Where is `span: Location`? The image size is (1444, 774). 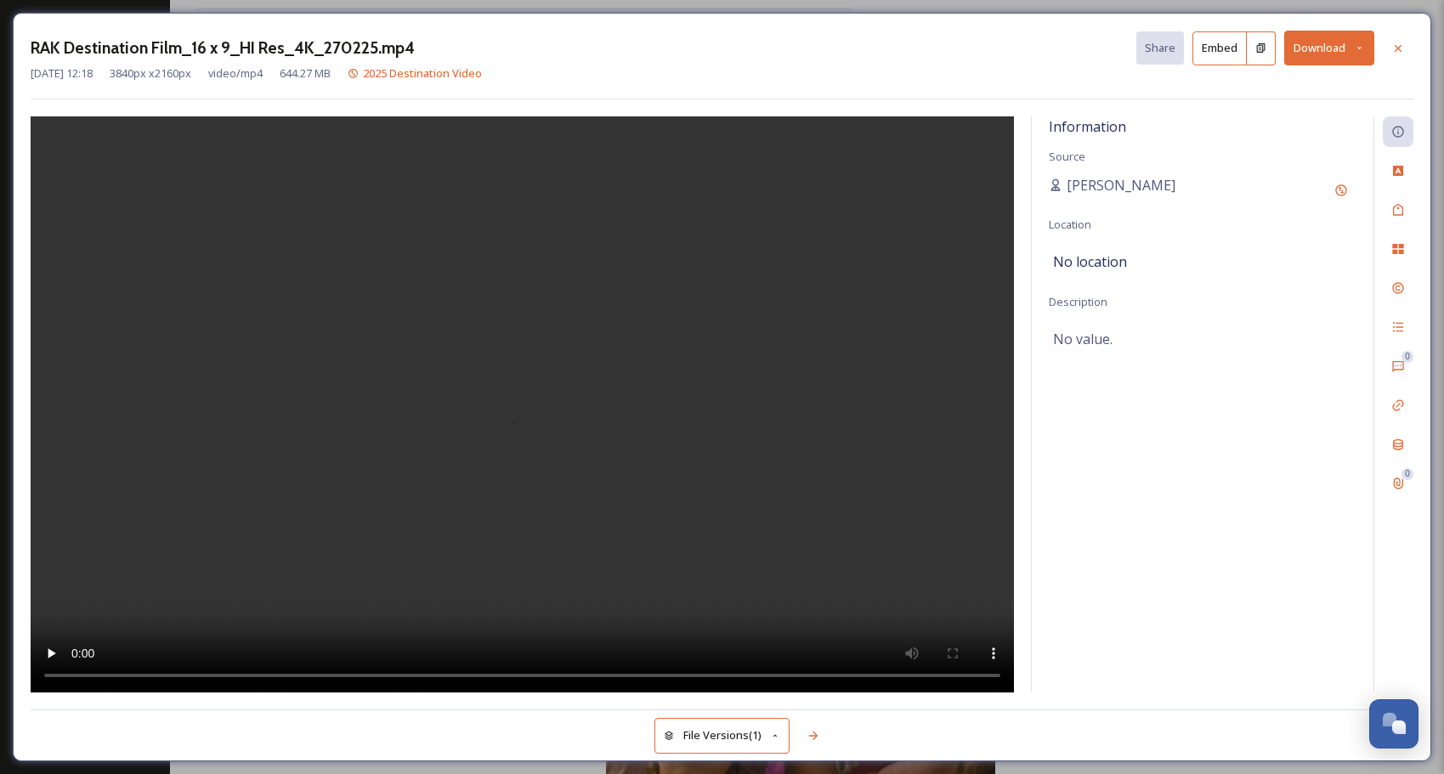
span: Location is located at coordinates (1070, 224).